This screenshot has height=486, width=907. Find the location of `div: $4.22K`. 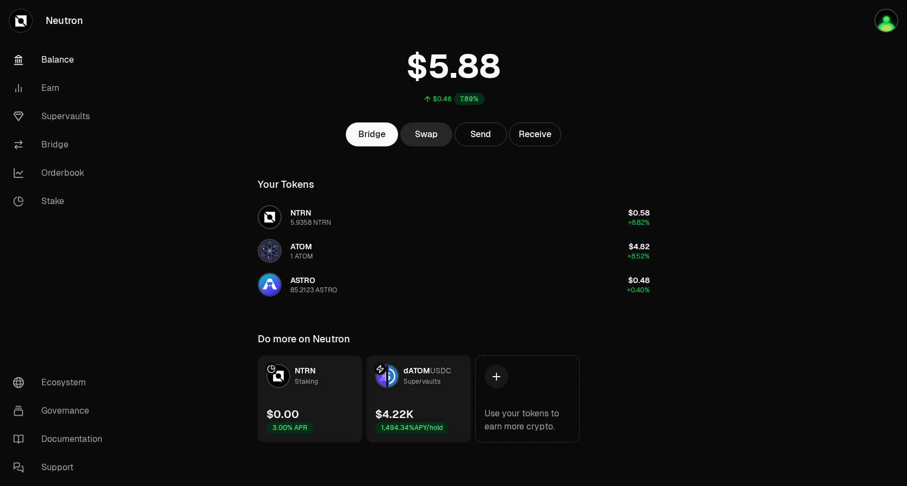

div: $4.22K is located at coordinates (394, 414).